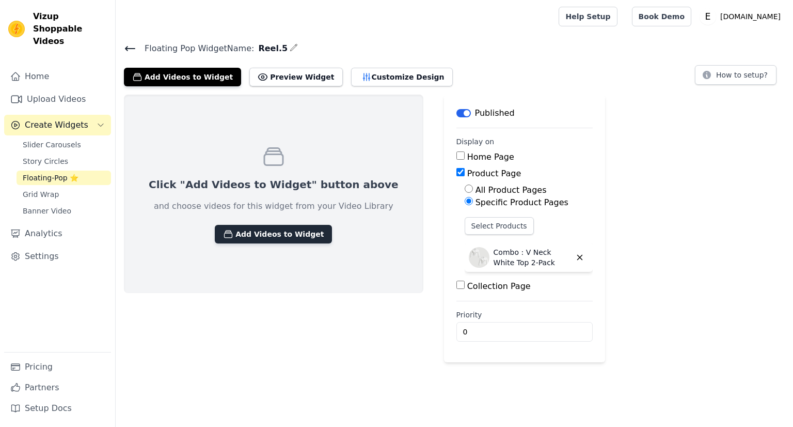 This screenshot has height=427, width=793. What do you see at coordinates (525, 314) in the screenshot?
I see `label: Priority` at bounding box center [525, 314].